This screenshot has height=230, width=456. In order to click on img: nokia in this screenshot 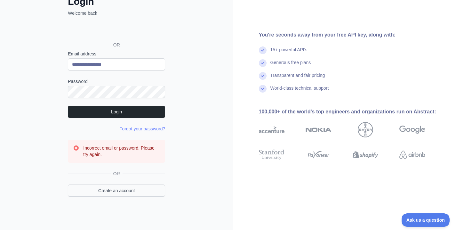, I will do `click(318, 130)`.